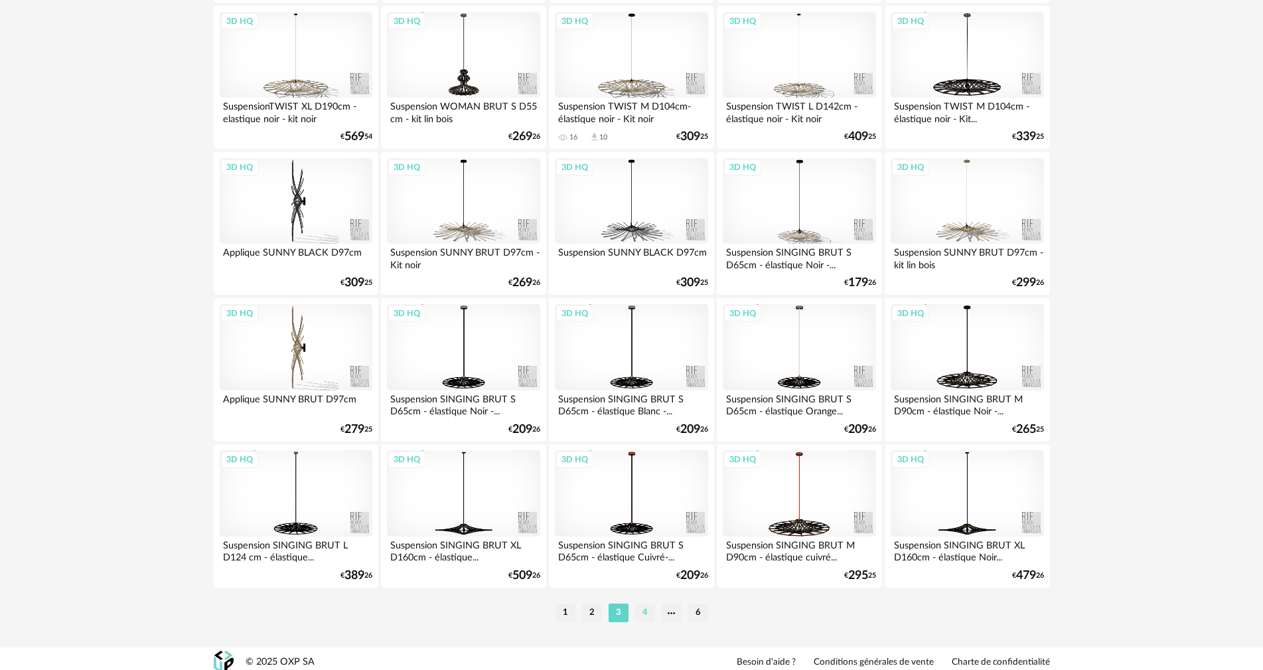 The height and width of the screenshot is (670, 1263). I want to click on span: 389, so click(354, 575).